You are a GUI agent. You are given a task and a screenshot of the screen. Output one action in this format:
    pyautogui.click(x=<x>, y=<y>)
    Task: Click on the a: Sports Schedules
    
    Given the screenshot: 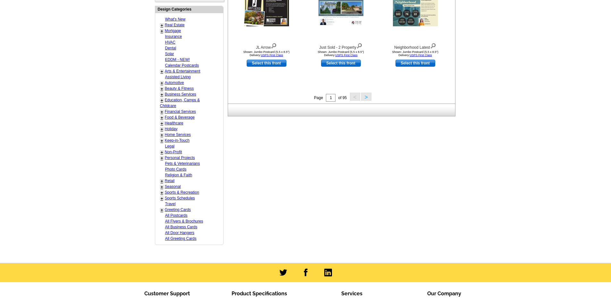 What is the action you would take?
    pyautogui.click(x=180, y=198)
    